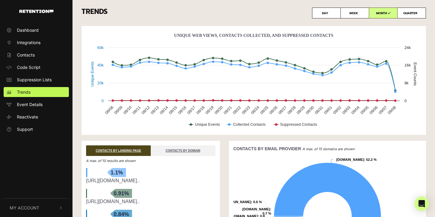 The width and height of the screenshot is (435, 217). I want to click on text: Collected Contacts, so click(249, 124).